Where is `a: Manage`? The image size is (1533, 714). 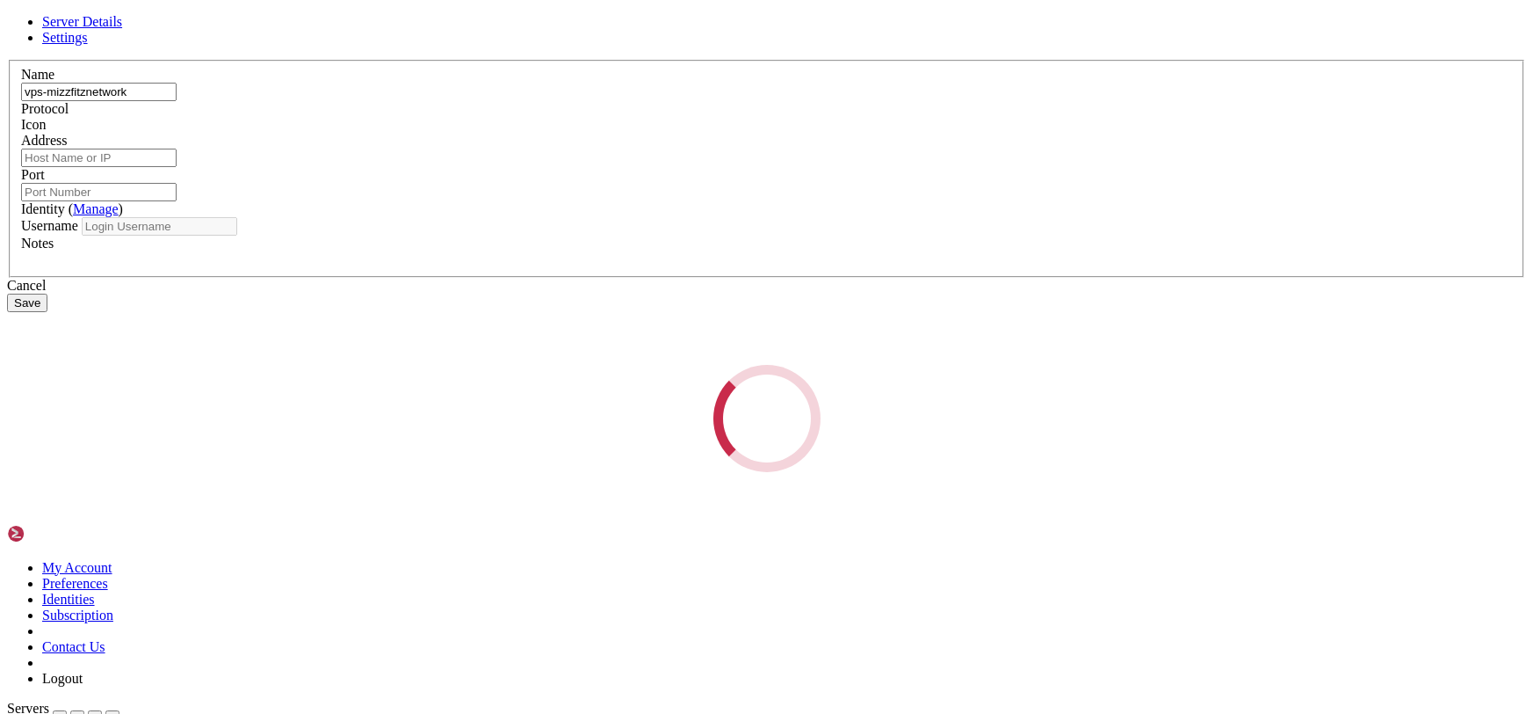
a: Manage is located at coordinates (96, 208).